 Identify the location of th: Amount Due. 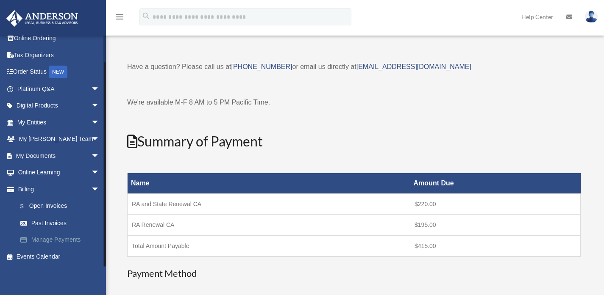
(495, 183).